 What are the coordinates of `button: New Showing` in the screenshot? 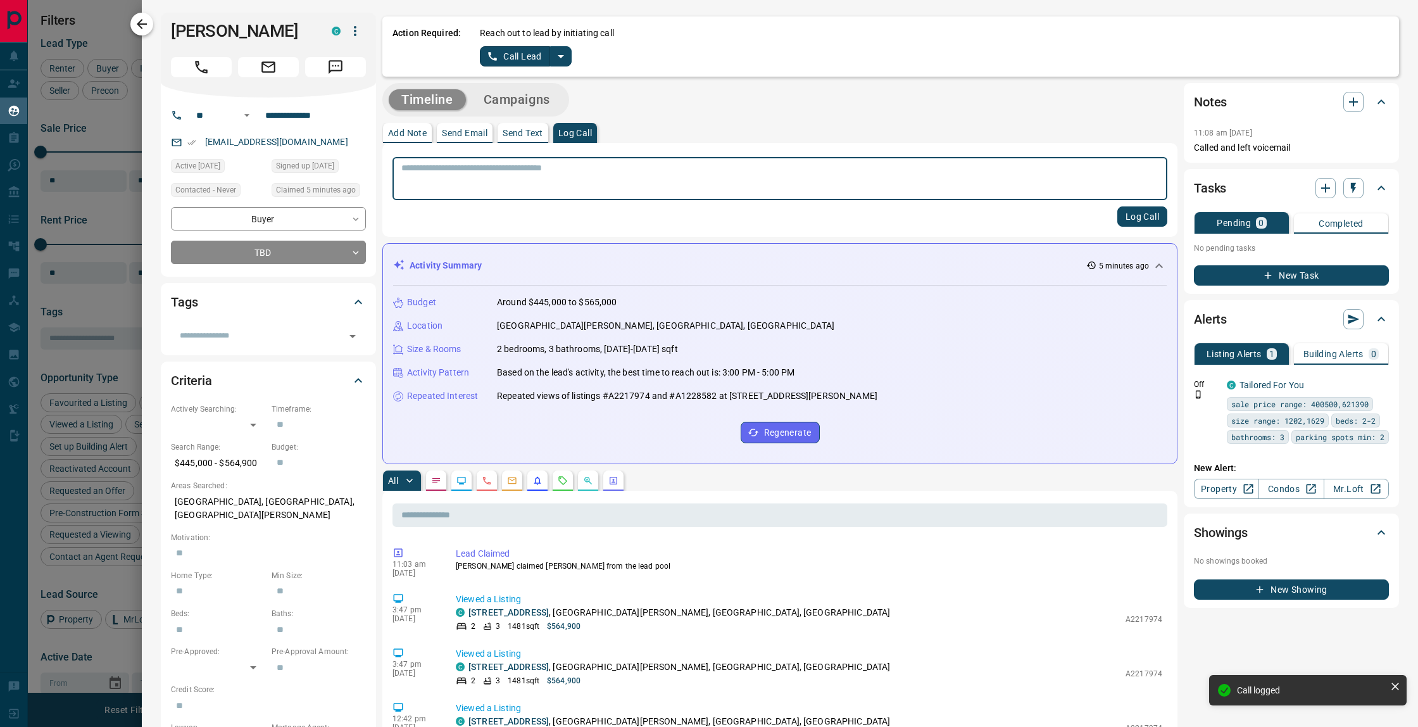 It's located at (1291, 589).